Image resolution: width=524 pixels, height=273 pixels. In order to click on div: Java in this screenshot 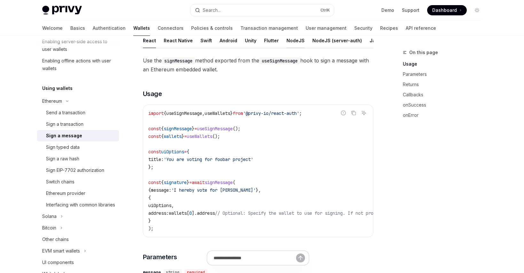, I will do `click(375, 40)`.